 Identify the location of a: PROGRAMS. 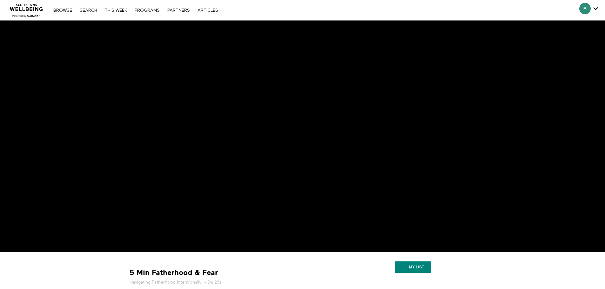
(147, 10).